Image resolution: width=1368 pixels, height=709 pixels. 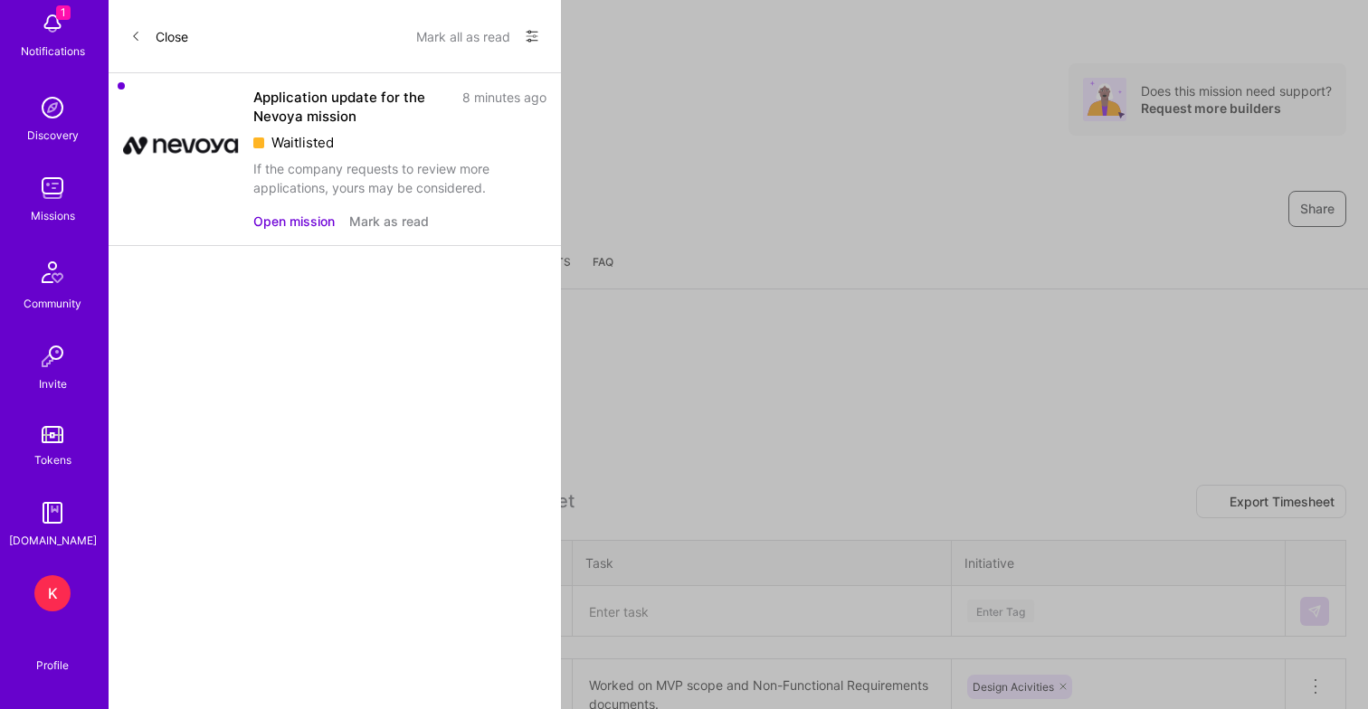 What do you see at coordinates (52, 593) in the screenshot?
I see `div: K` at bounding box center [52, 593].